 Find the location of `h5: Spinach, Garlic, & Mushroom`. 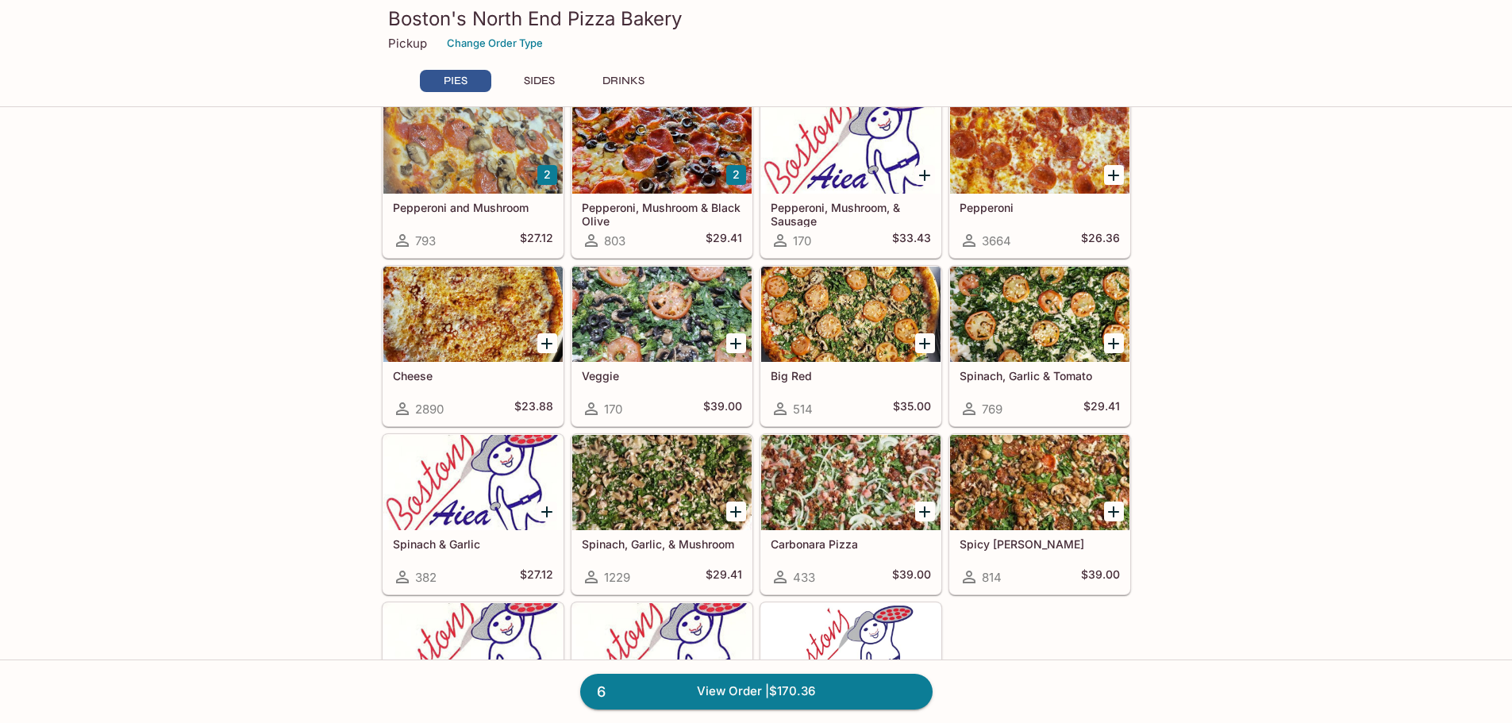

h5: Spinach, Garlic, & Mushroom is located at coordinates (662, 544).